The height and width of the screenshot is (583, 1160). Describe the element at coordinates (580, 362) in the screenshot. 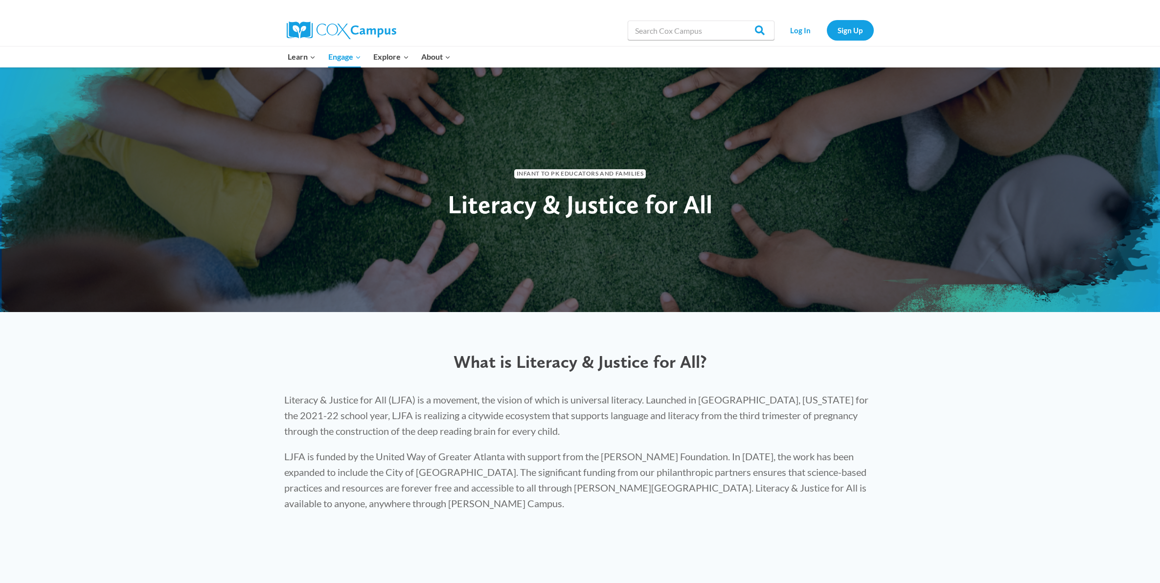

I see `span: What is Literacy & Justice for All?` at that location.